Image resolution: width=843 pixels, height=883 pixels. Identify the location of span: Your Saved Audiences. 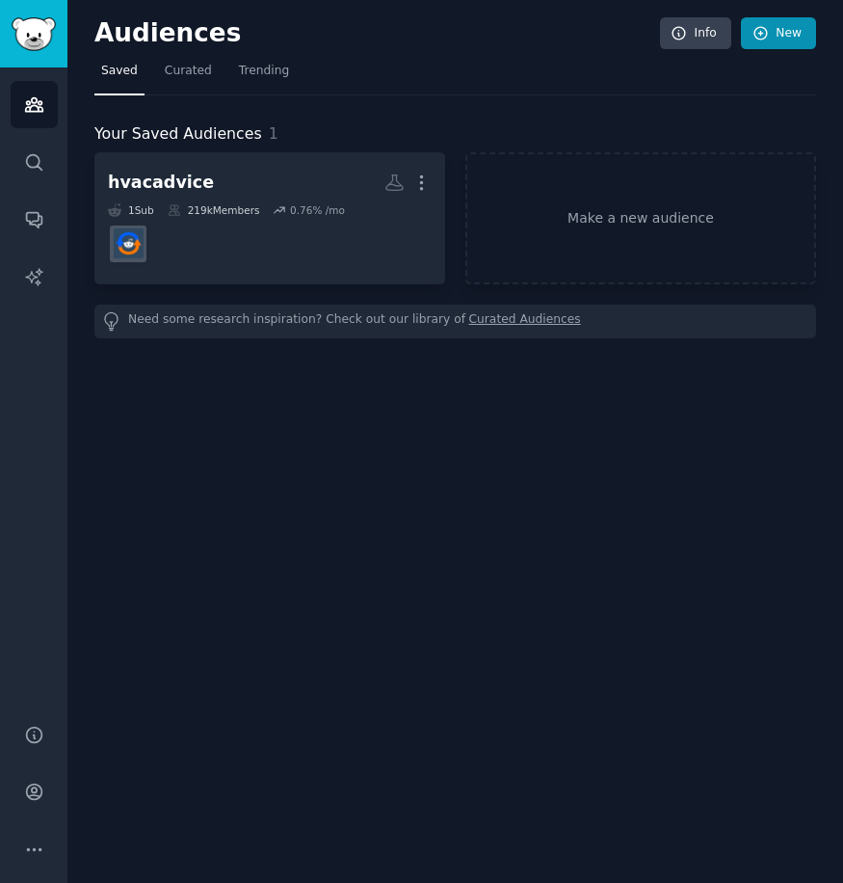
(178, 134).